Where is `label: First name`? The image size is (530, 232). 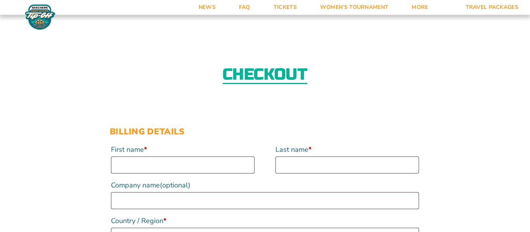
label: First name is located at coordinates (183, 150).